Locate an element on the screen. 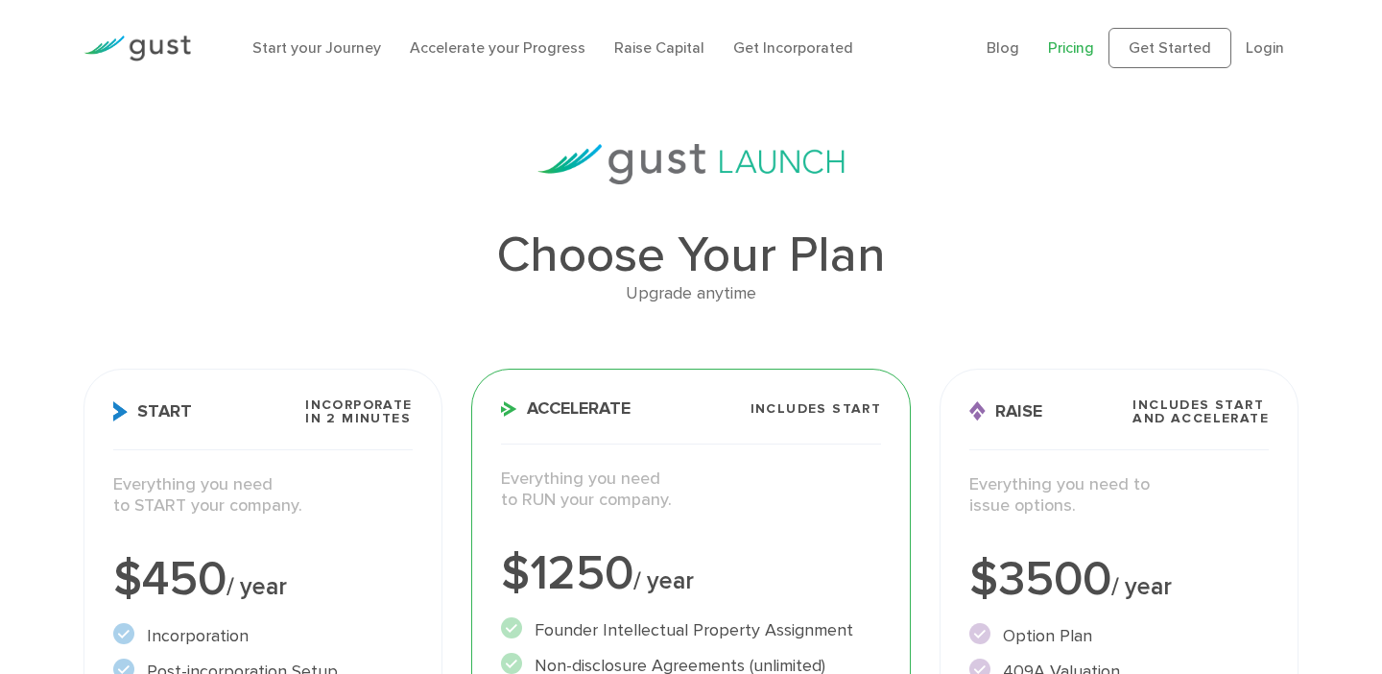  span: Includes START is located at coordinates (816, 409).